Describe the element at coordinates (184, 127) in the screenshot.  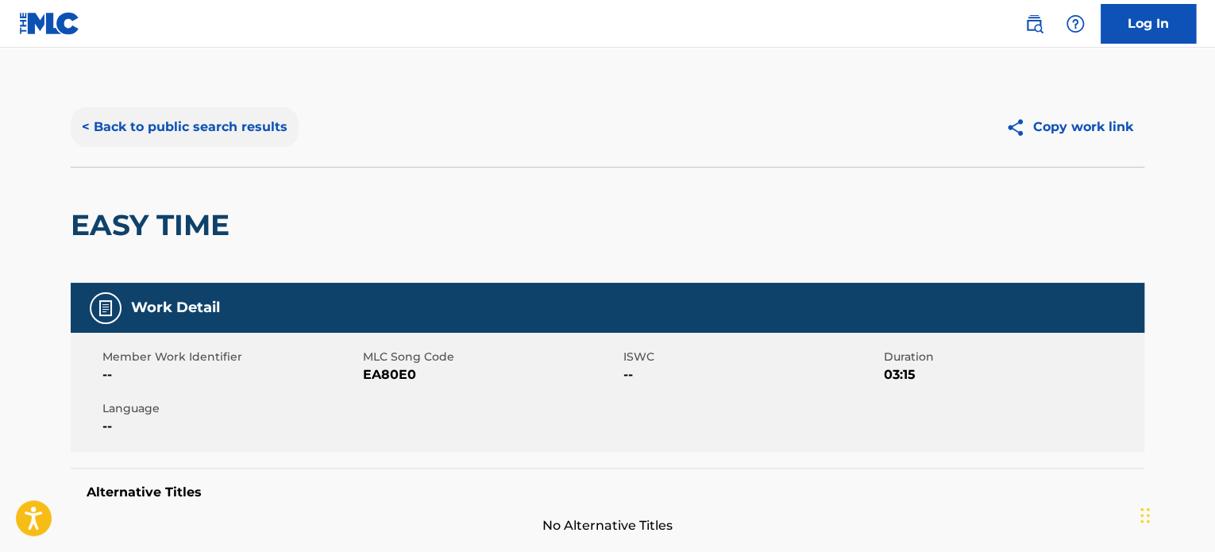
I see `button: < Back to public search results` at that location.